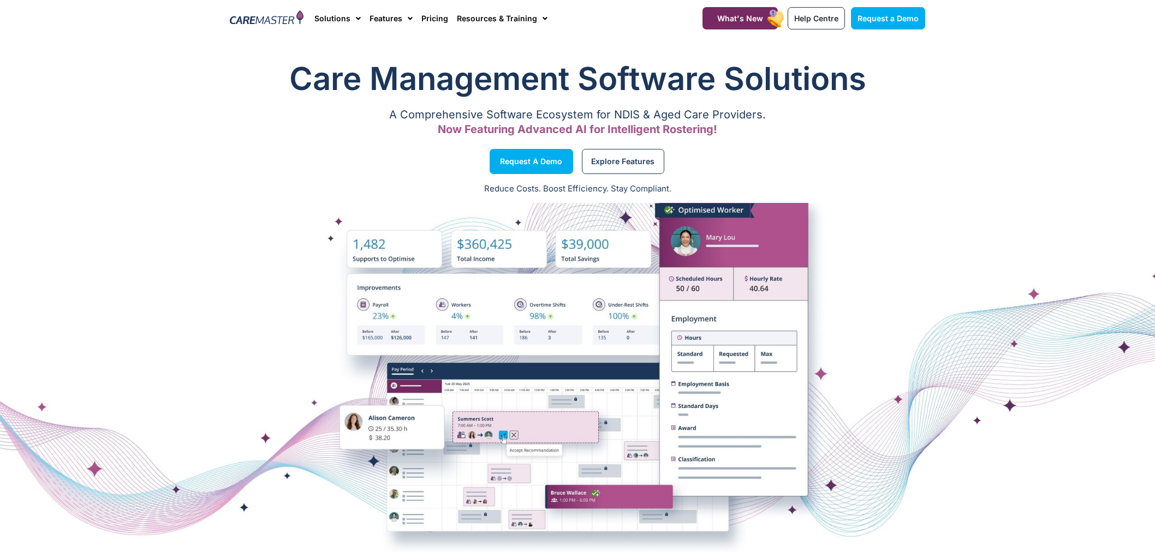 The image size is (1155, 552). What do you see at coordinates (623, 162) in the screenshot?
I see `span: Explore Features` at bounding box center [623, 162].